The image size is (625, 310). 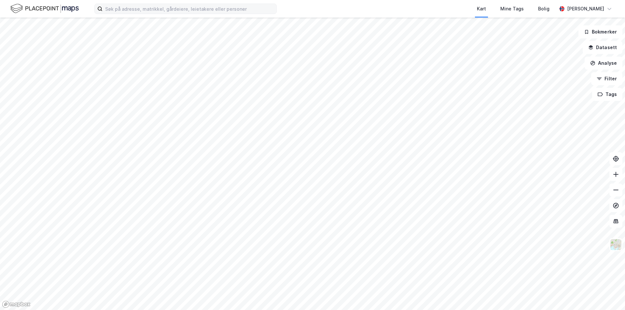 I want to click on div: Kart, so click(x=481, y=9).